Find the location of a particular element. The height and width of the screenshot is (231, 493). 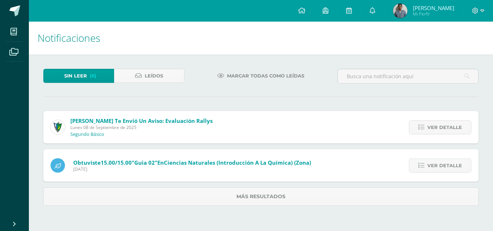

p: Segundo Básico is located at coordinates (87, 135).